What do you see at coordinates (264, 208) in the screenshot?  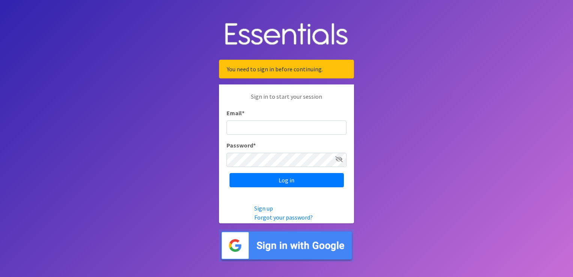 I see `a: Sign up` at bounding box center [264, 208].